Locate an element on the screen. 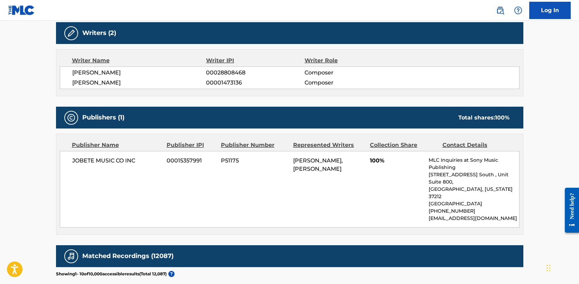  div: Represented Writers is located at coordinates (329, 145).